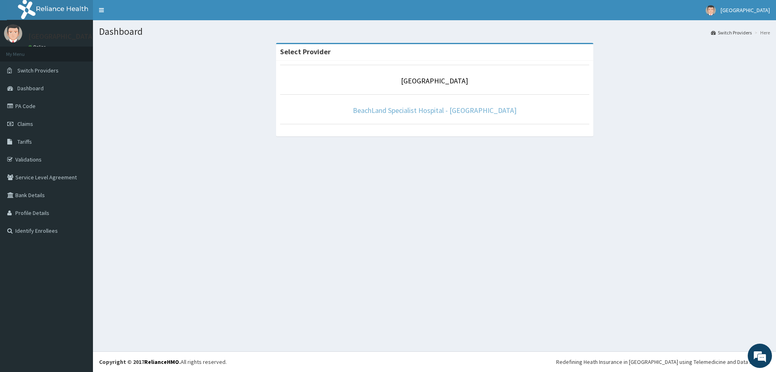  I want to click on li: Here, so click(761, 32).